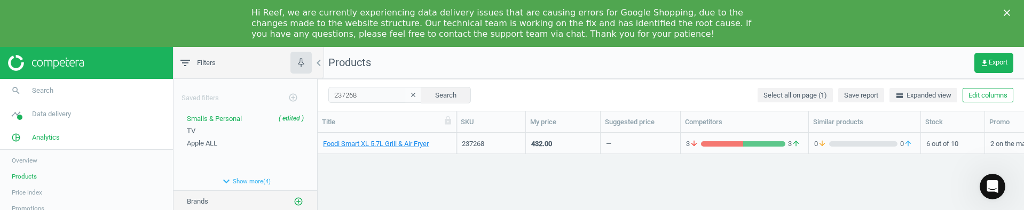  I want to click on span: TV, so click(191, 131).